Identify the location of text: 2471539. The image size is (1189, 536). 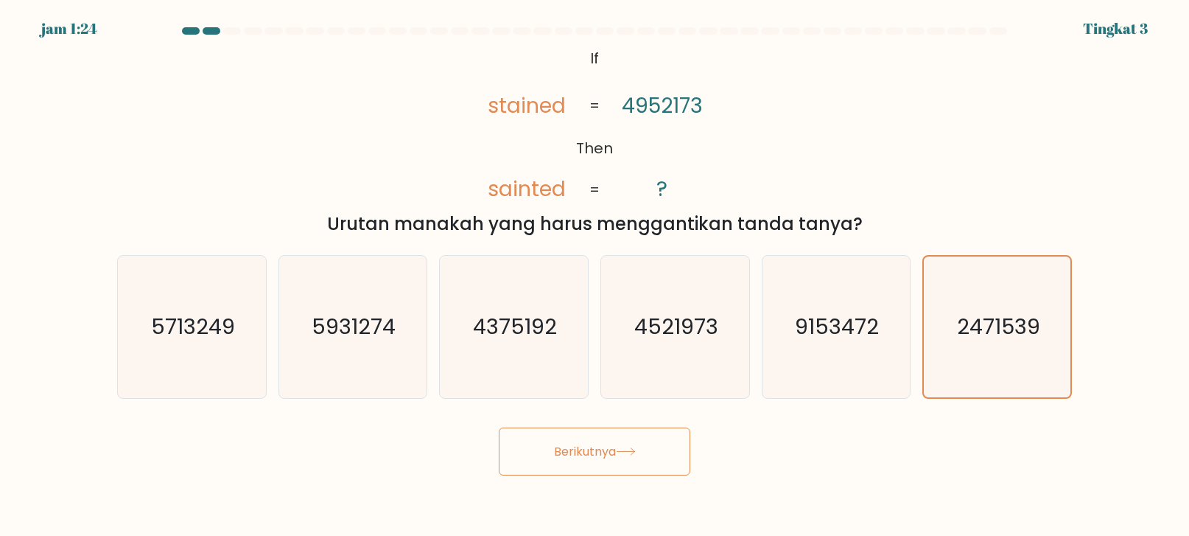
(998, 326).